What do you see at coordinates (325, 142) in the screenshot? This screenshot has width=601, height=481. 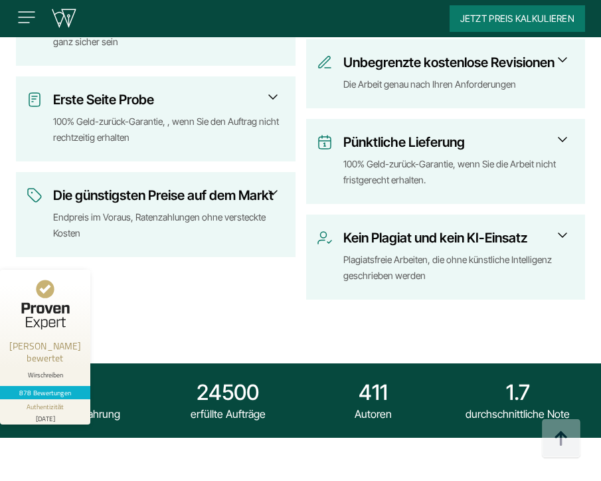 I see `img: Pünktliche Lieferung` at bounding box center [325, 142].